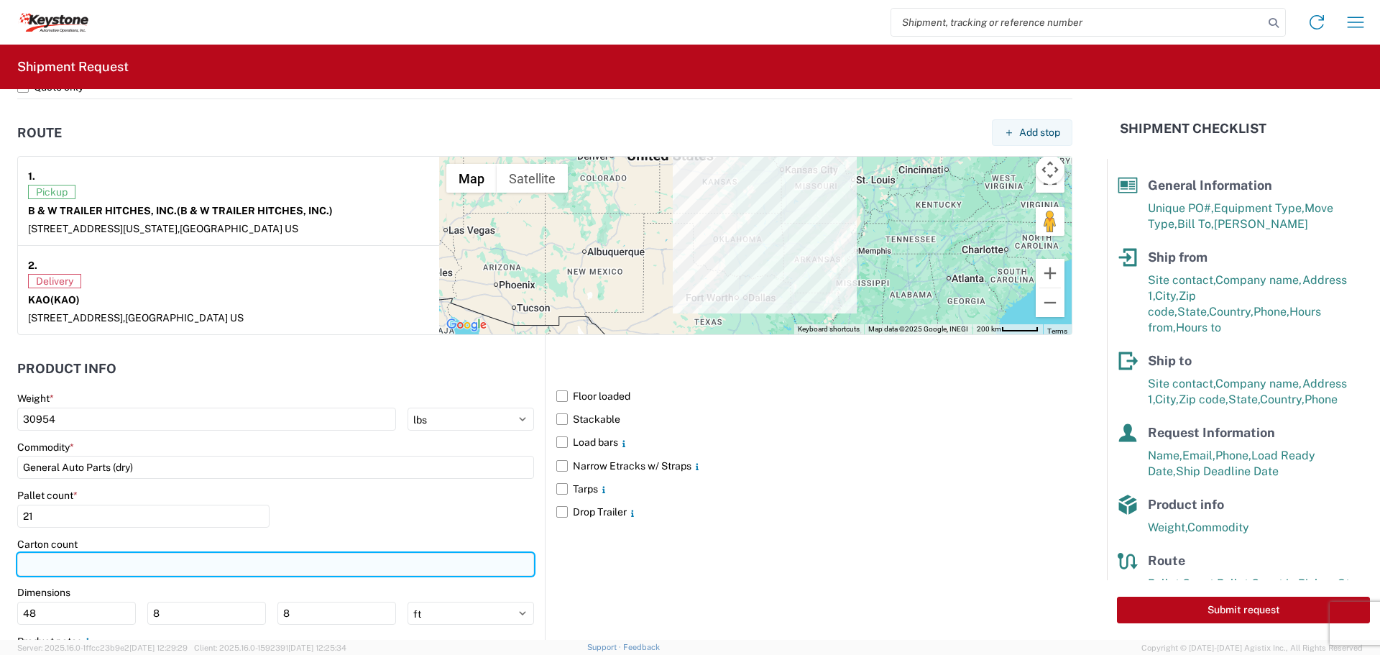 The image size is (1380, 655). Describe the element at coordinates (471, 178) in the screenshot. I see `button: Show street map` at that location.